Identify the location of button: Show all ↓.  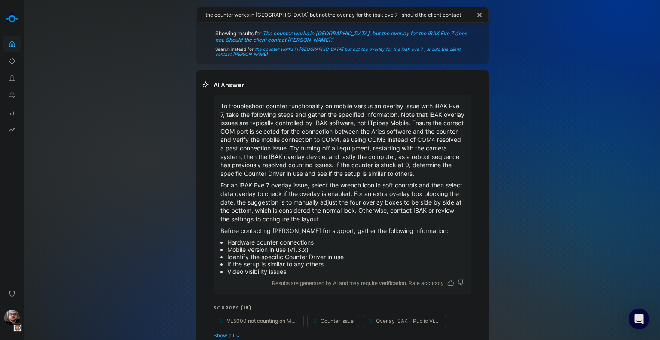
(342, 335).